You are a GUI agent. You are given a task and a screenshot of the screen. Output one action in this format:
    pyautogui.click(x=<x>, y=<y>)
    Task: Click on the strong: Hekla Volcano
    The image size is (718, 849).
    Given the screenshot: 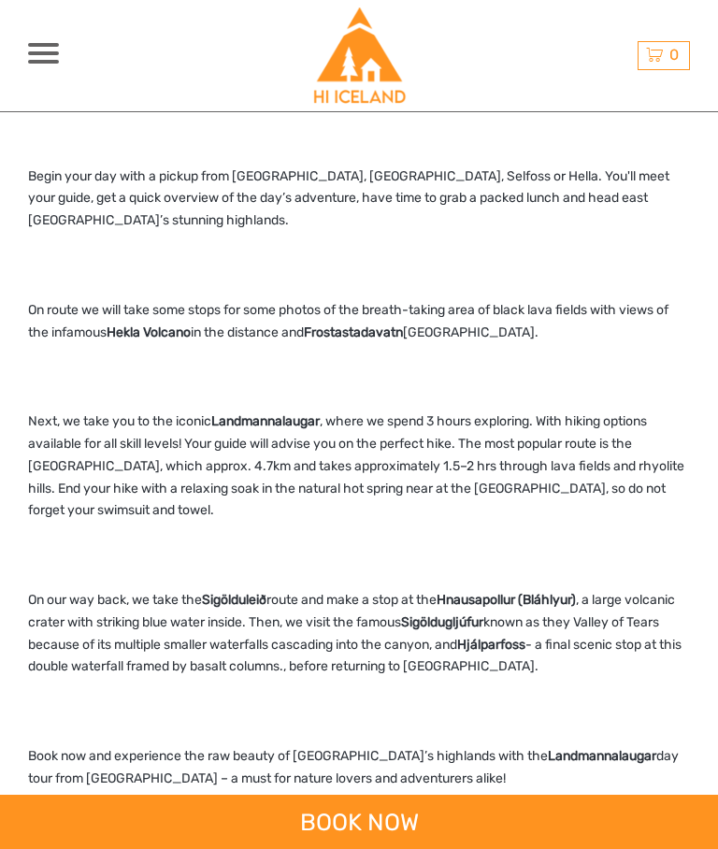 What is the action you would take?
    pyautogui.click(x=149, y=332)
    